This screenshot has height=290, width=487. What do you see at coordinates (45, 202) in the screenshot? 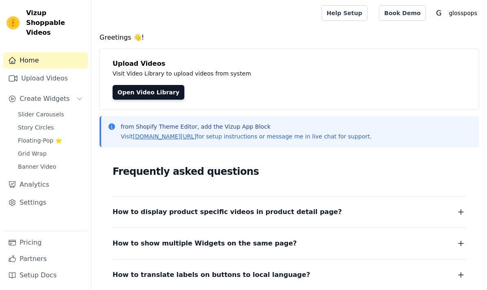
I see `a: Settings` at bounding box center [45, 202].